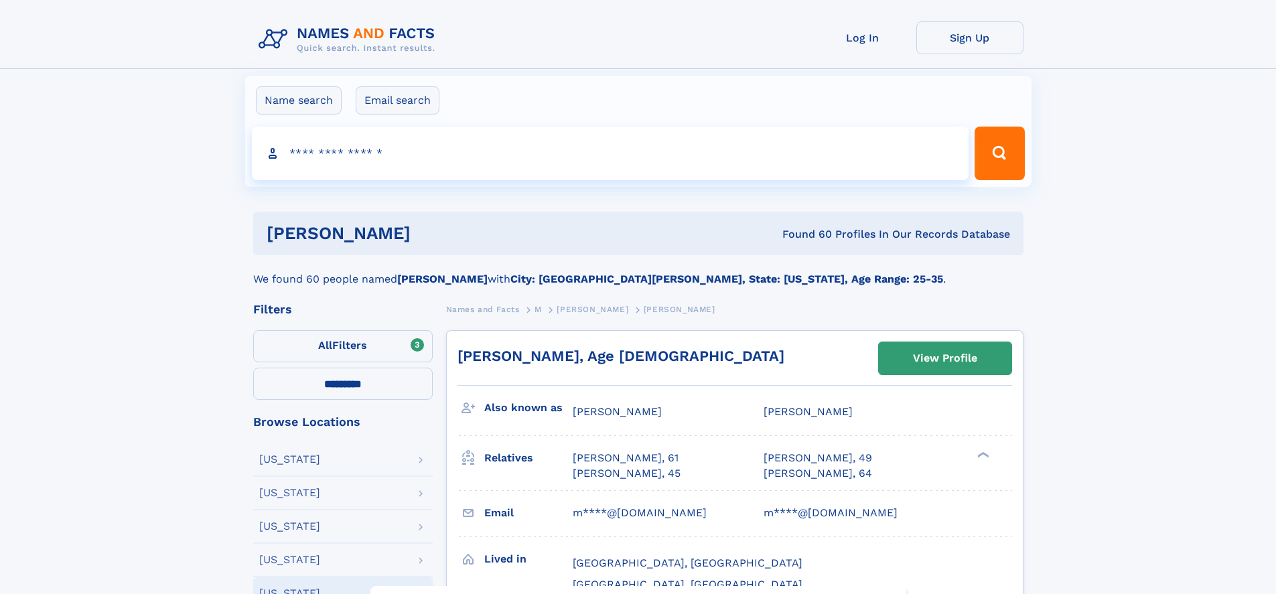 This screenshot has height=594, width=1276. Describe the element at coordinates (397, 100) in the screenshot. I see `label: Email search` at that location.